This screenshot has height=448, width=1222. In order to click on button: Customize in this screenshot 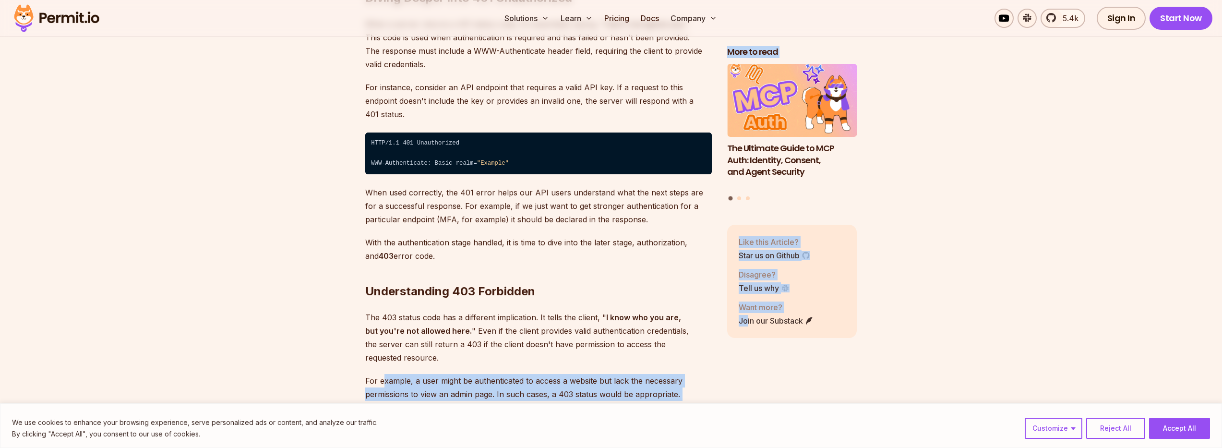, I will do `click(1053, 428)`.